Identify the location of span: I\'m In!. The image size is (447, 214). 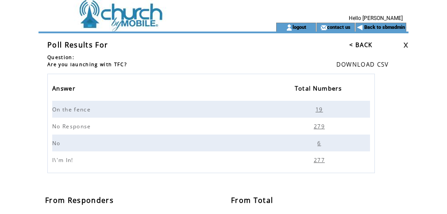
(64, 159).